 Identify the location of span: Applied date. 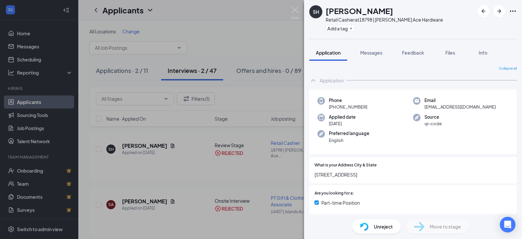
(342, 117).